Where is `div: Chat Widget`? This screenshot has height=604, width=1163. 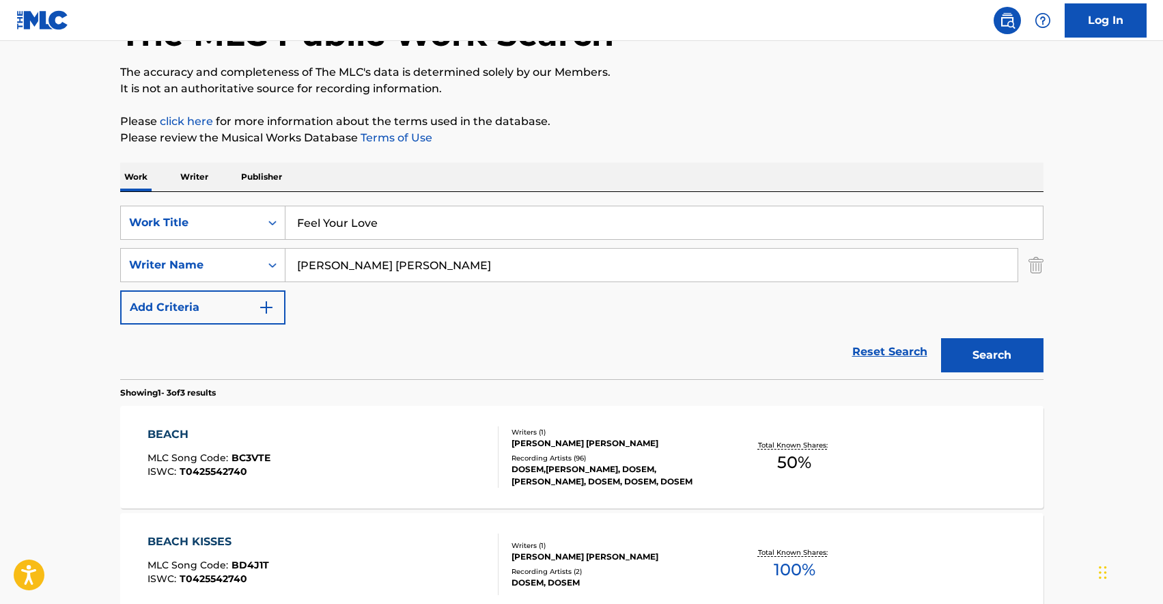
div: Chat Widget is located at coordinates (1129, 571).